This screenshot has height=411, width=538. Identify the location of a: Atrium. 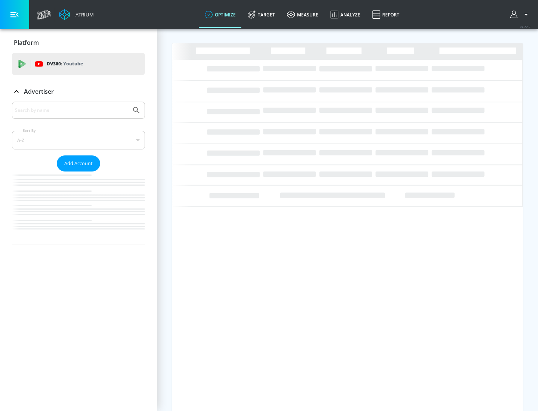
(76, 15).